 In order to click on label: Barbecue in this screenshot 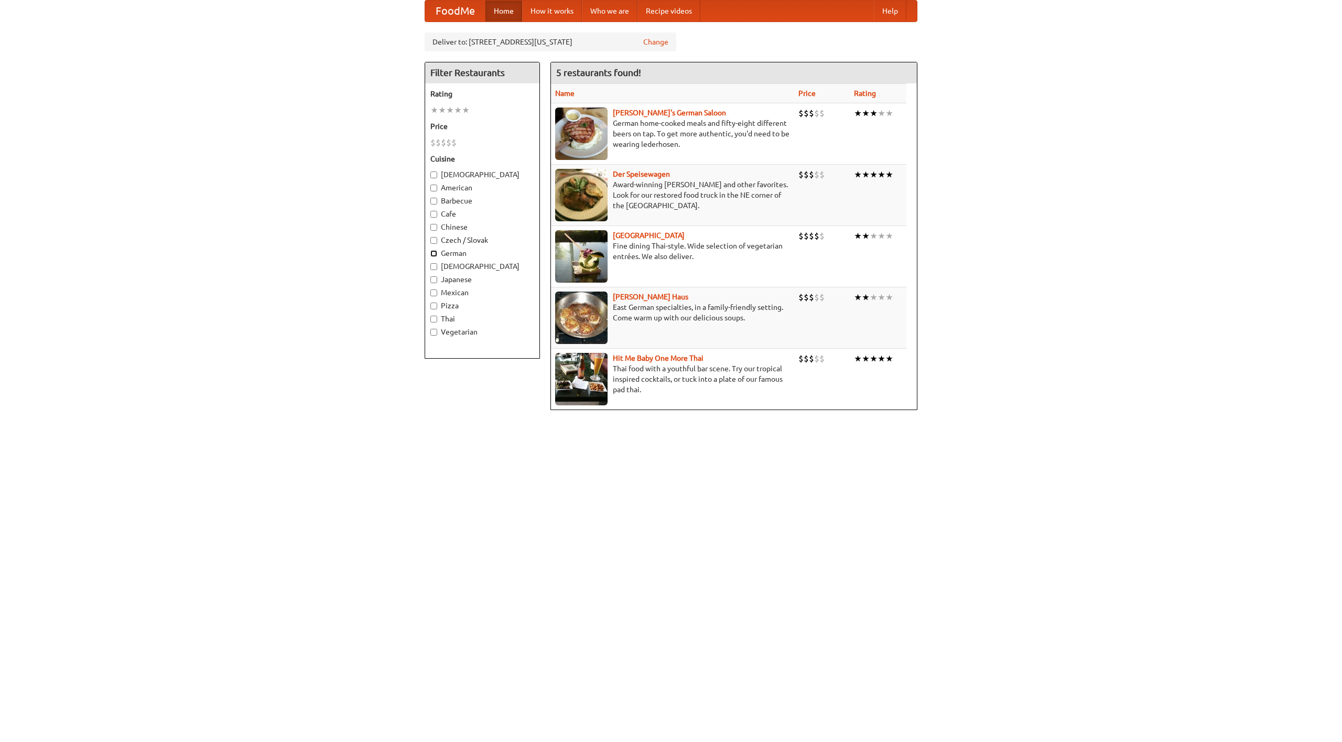, I will do `click(482, 201)`.